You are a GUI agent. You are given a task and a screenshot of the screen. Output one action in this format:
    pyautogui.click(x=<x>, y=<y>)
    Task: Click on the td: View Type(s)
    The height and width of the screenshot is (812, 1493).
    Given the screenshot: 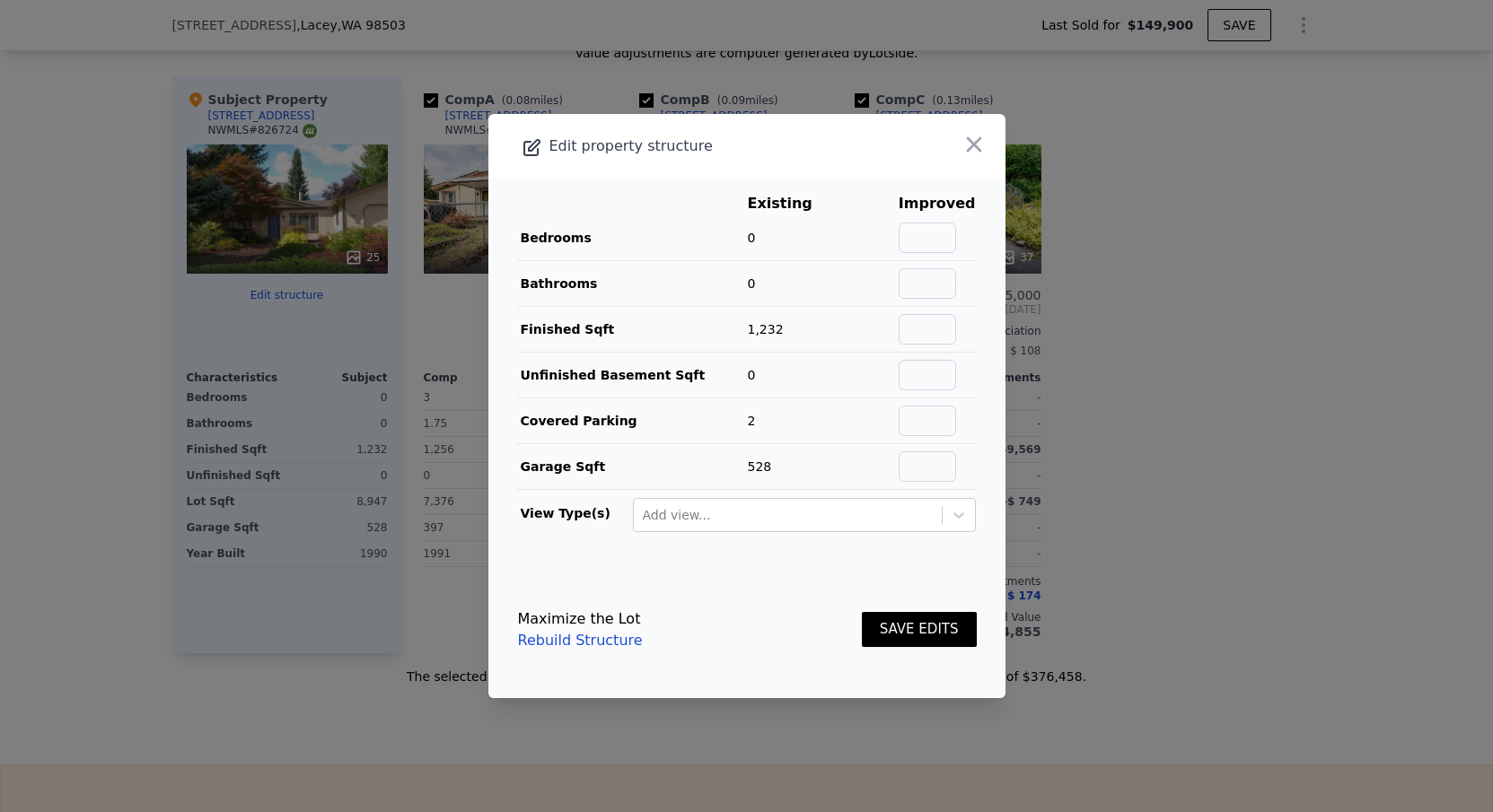 What is the action you would take?
    pyautogui.click(x=575, y=512)
    